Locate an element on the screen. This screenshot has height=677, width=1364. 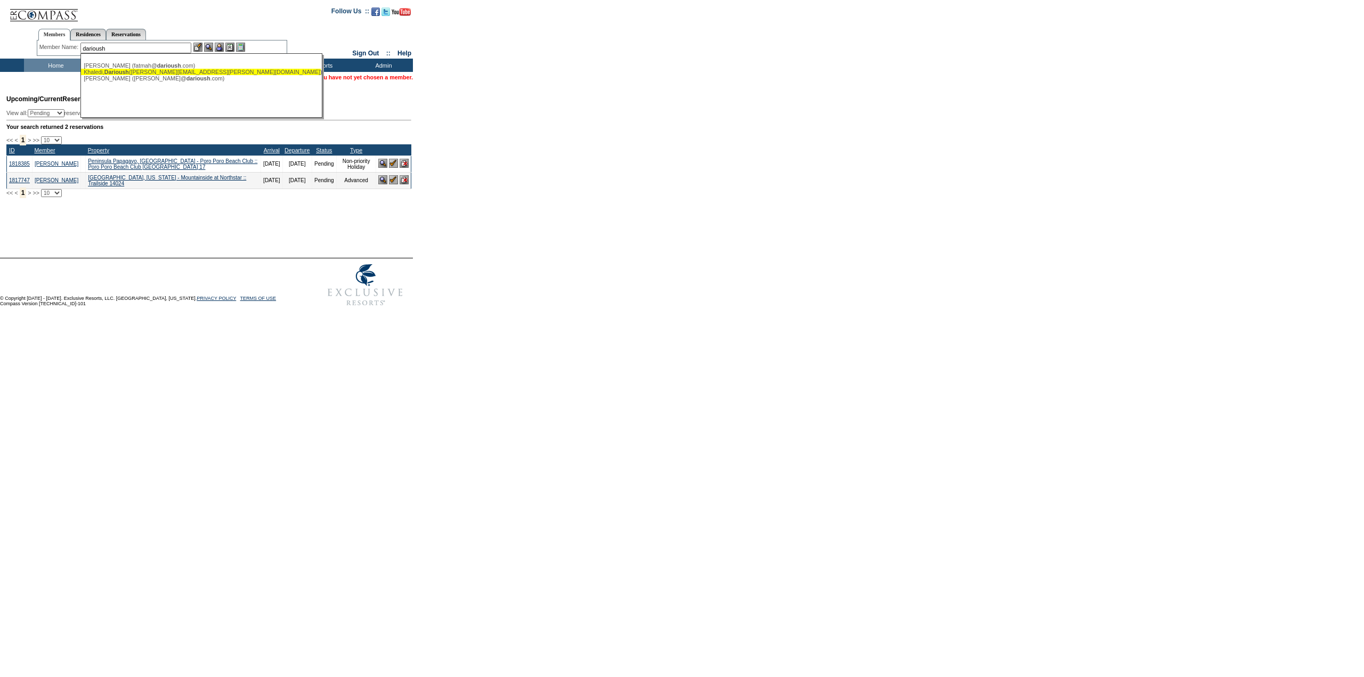
a: 1817747 is located at coordinates (19, 180).